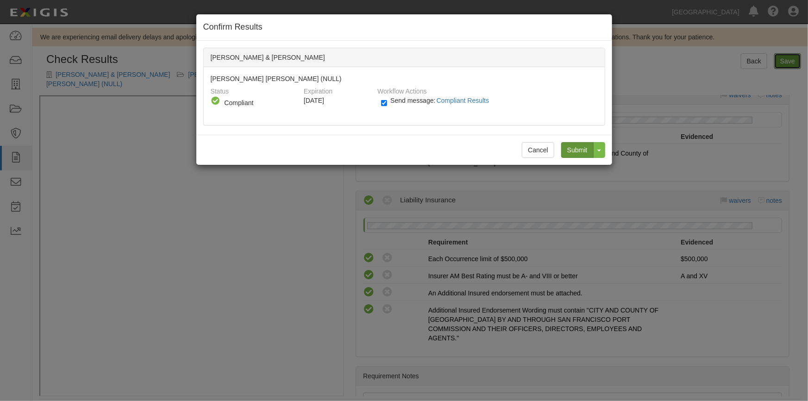 The width and height of the screenshot is (808, 401). What do you see at coordinates (318, 89) in the screenshot?
I see `label: Expiration` at bounding box center [318, 89].